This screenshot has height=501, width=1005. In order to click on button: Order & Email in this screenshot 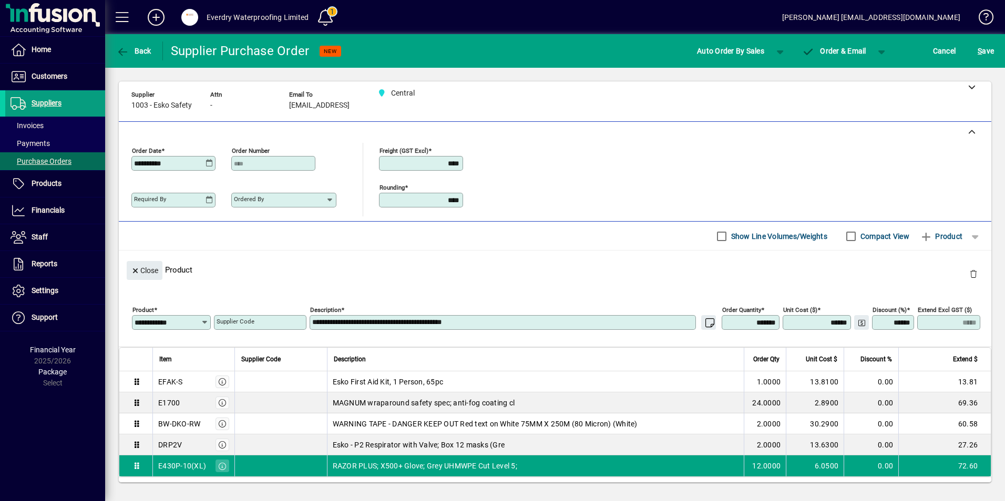, I will do `click(834, 51)`.